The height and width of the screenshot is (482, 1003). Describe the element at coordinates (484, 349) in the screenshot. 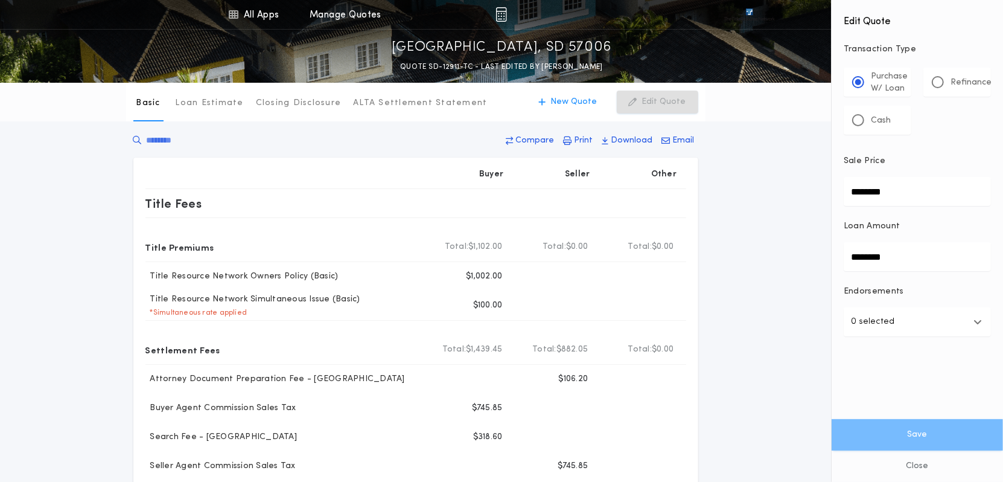

I see `span: $1,439.45` at that location.